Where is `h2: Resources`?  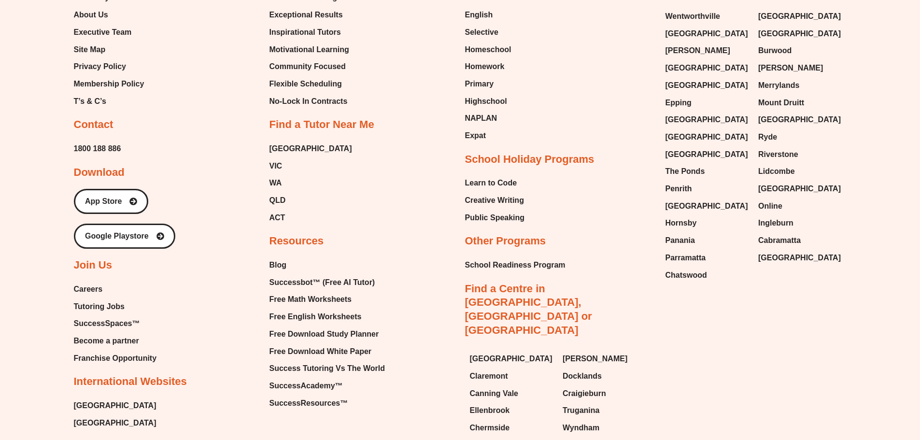 h2: Resources is located at coordinates (296, 241).